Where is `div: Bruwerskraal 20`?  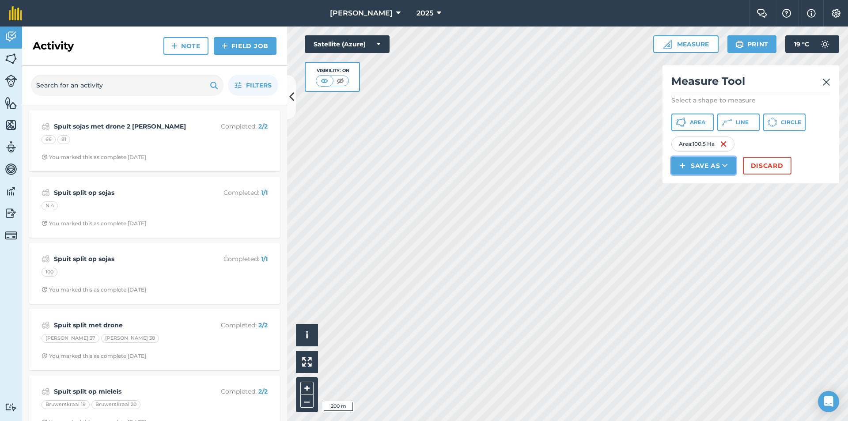
div: Bruwerskraal 20 is located at coordinates (116, 405).